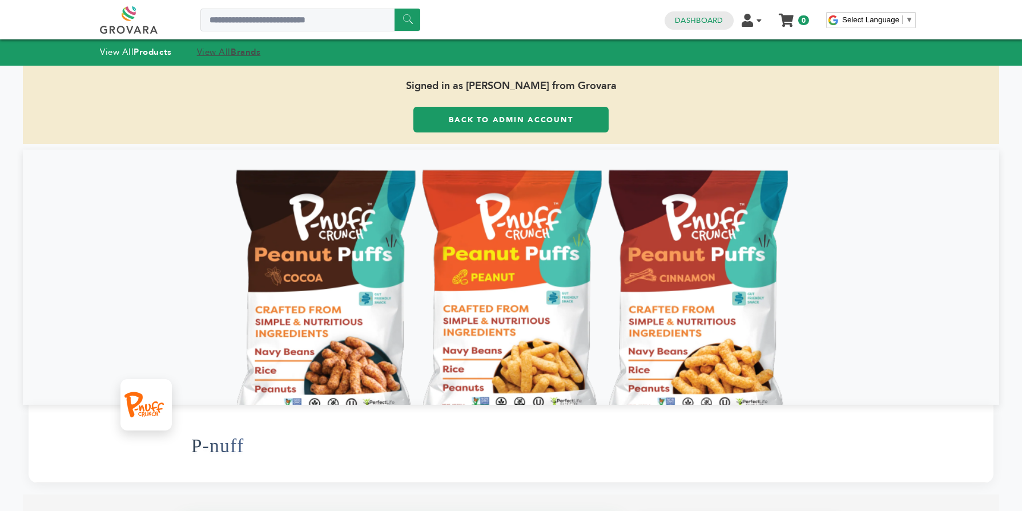 This screenshot has height=511, width=1022. I want to click on input: Search a product or brand..., so click(310, 20).